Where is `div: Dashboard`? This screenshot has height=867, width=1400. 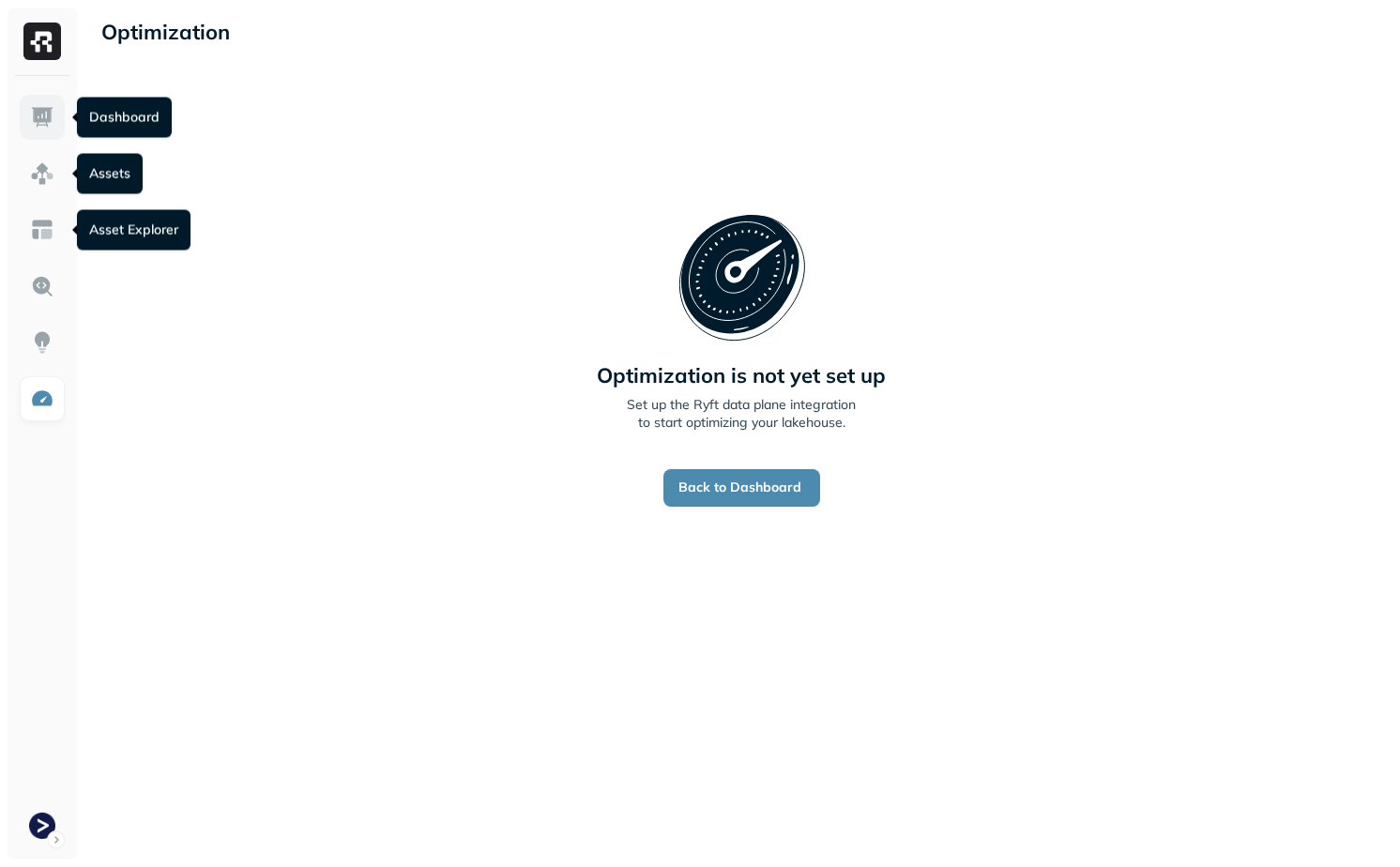 div: Dashboard is located at coordinates (123, 118).